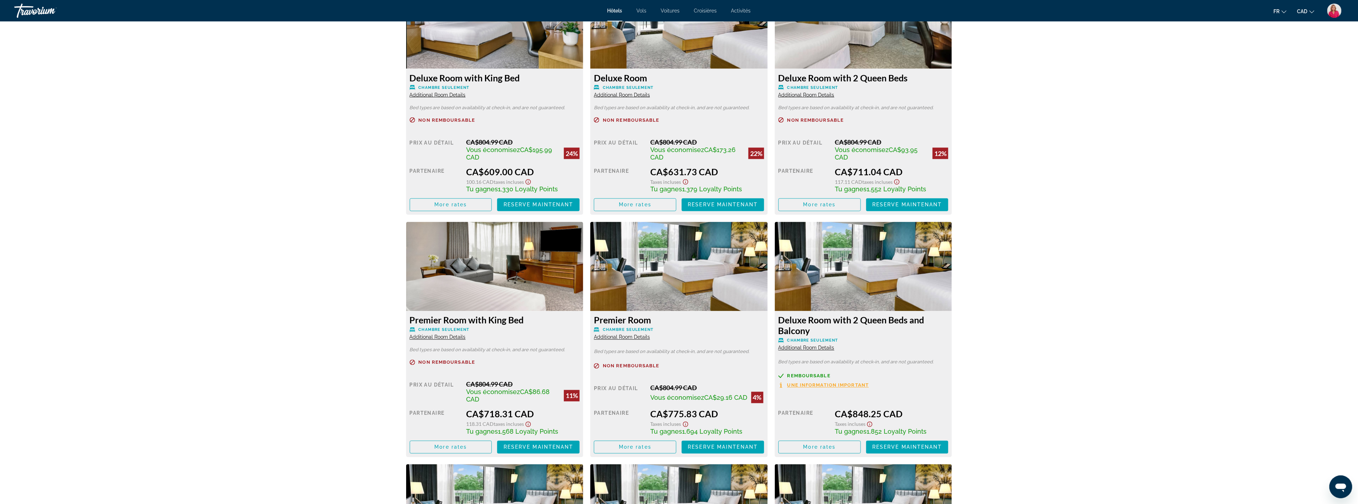 The image size is (1358, 504). I want to click on div: 22%, so click(756, 153).